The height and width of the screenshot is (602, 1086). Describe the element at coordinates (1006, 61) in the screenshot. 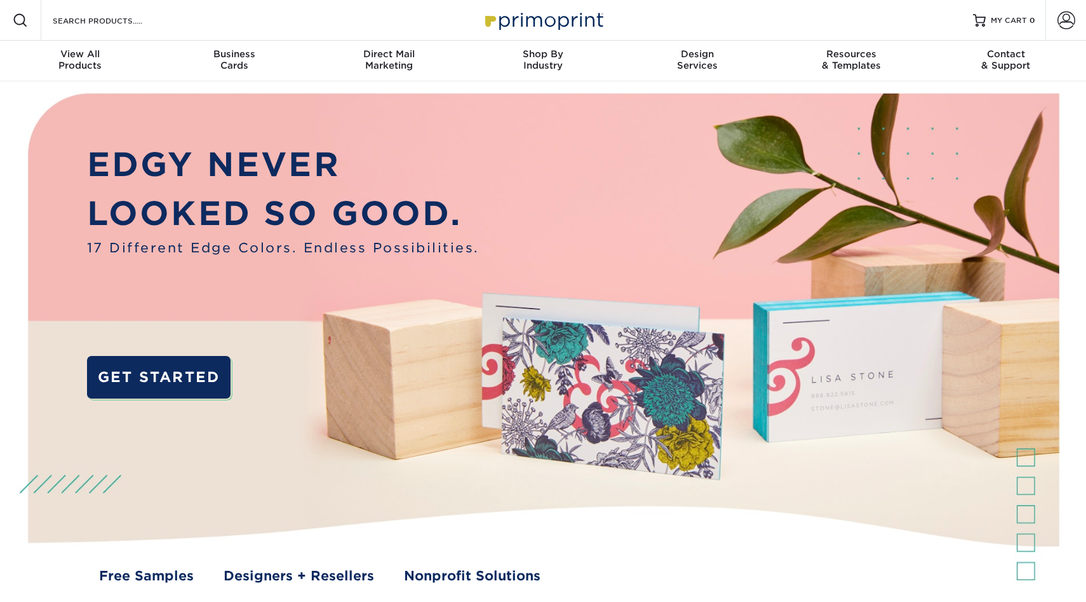

I see `a: Contact& Support` at that location.